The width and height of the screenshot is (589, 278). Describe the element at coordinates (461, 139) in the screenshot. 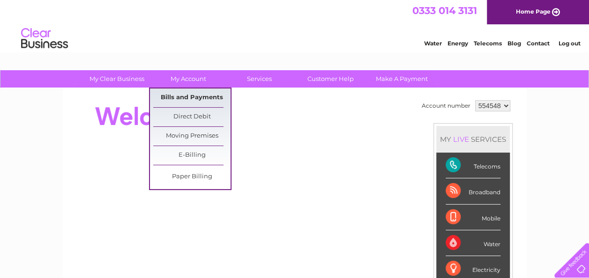

I see `div: LIVE` at that location.